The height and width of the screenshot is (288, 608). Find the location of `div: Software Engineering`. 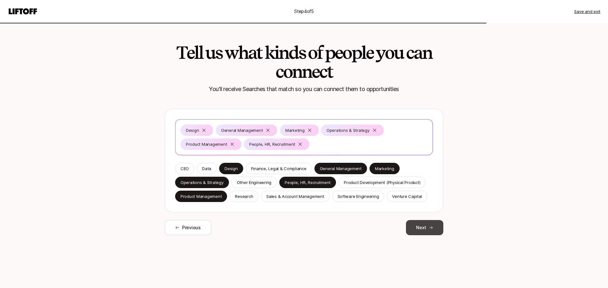

div: Software Engineering is located at coordinates (358, 197).